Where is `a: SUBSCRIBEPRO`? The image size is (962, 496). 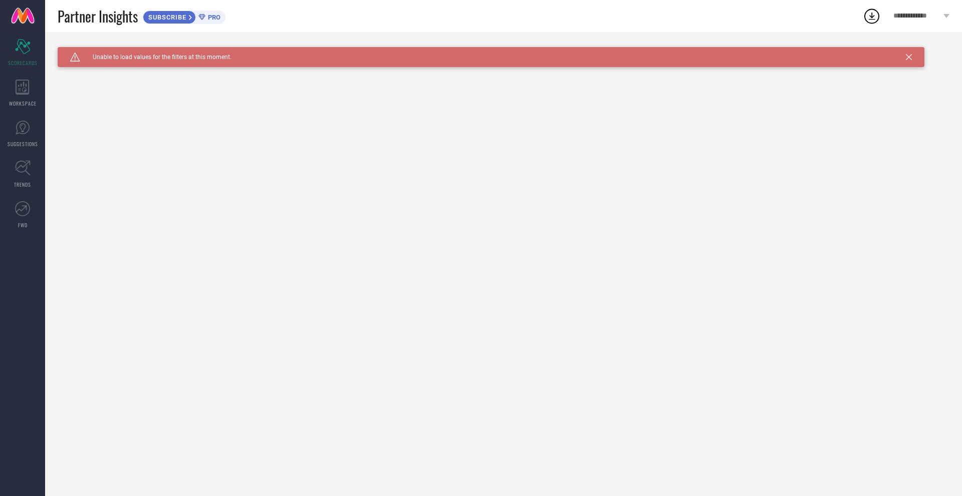 a: SUBSCRIBEPRO is located at coordinates (184, 16).